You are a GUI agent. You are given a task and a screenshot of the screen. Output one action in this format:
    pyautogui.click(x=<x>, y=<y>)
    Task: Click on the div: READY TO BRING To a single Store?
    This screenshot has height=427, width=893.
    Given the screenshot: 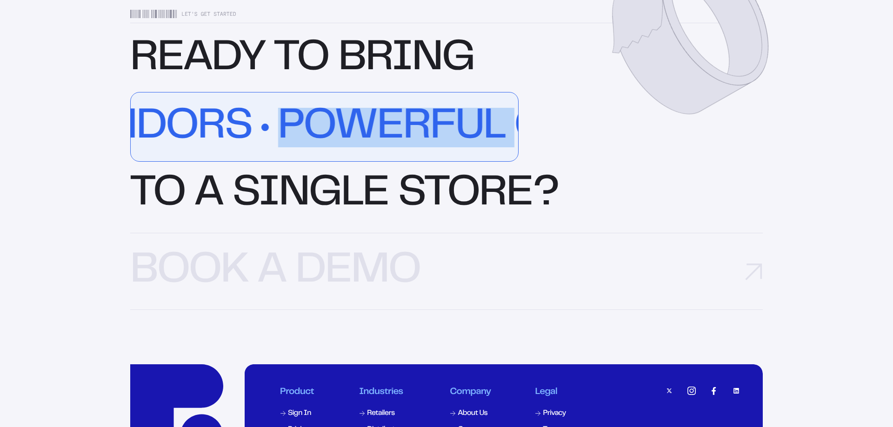 What is the action you would take?
    pyautogui.click(x=446, y=126)
    